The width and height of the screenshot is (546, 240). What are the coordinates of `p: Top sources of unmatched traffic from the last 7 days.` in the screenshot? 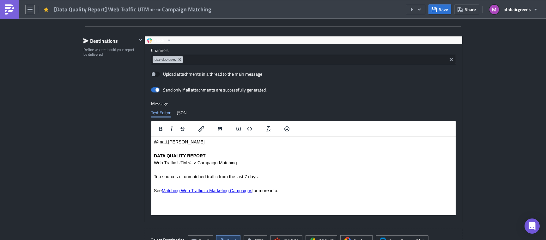 It's located at (152, 40).